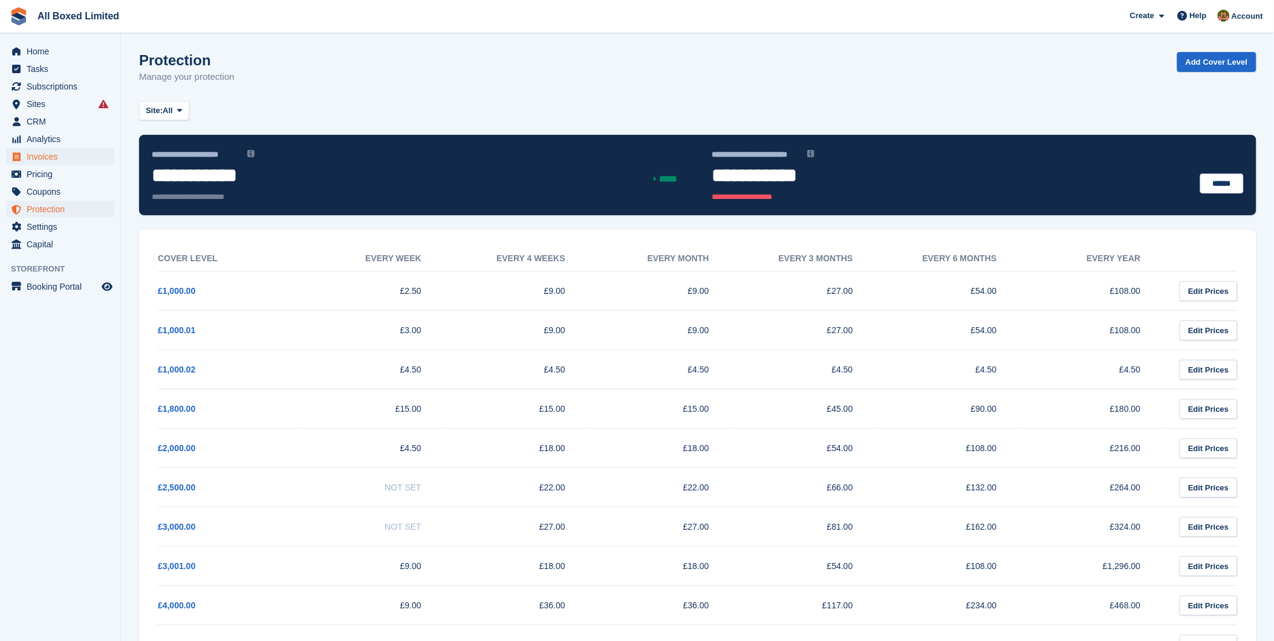 This screenshot has width=1274, height=641. What do you see at coordinates (187, 60) in the screenshot?
I see `h1: Protection` at bounding box center [187, 60].